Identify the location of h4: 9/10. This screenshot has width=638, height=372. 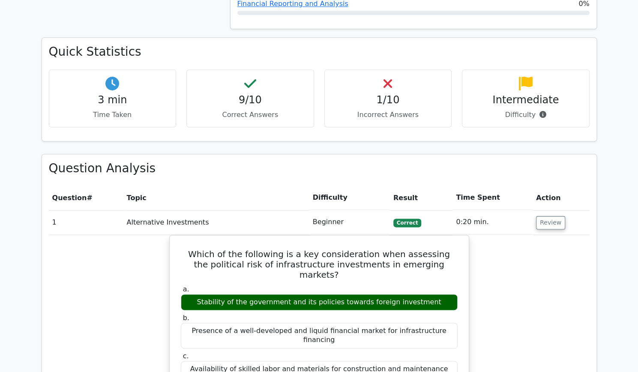
(250, 100).